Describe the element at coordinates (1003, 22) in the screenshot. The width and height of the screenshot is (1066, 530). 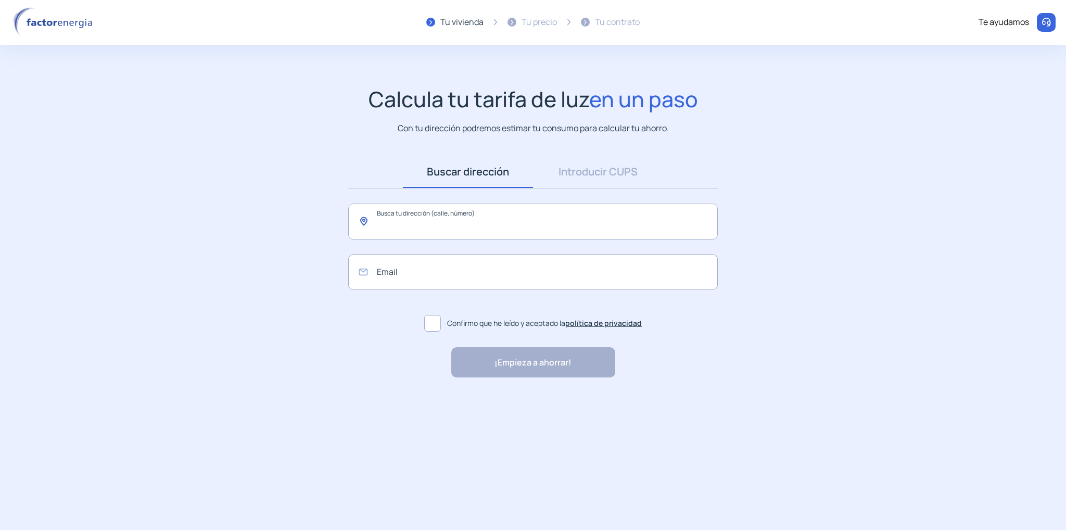
I see `div: Te ayudamos` at that location.